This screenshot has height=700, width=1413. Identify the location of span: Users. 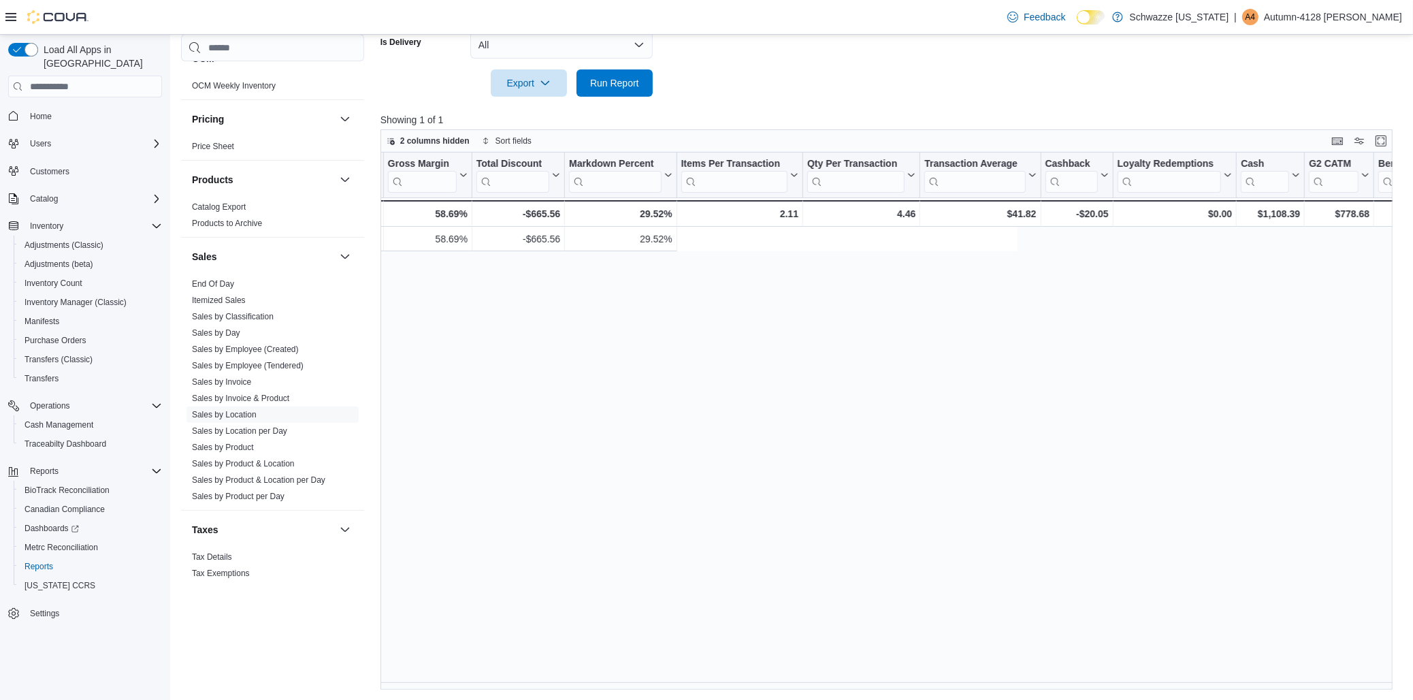
(93, 144).